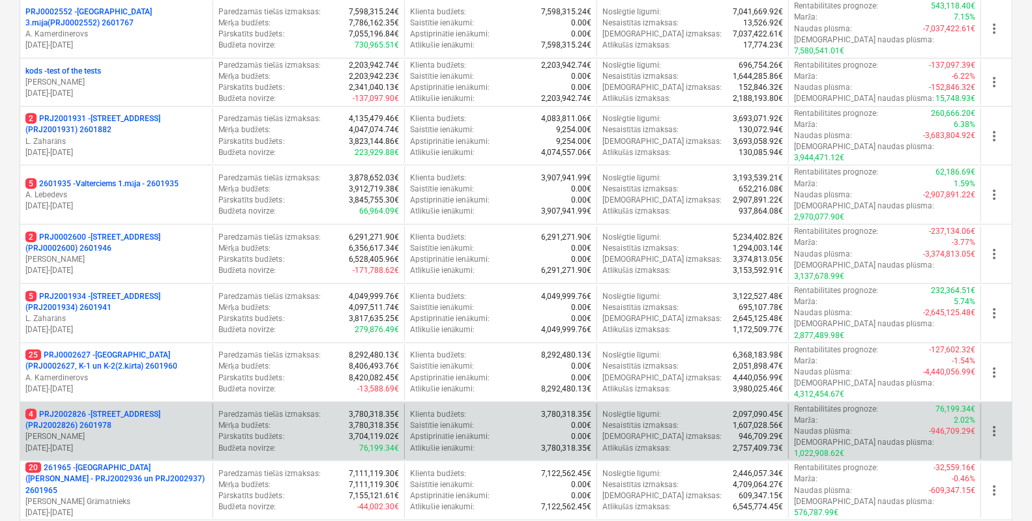  Describe the element at coordinates (373, 130) in the screenshot. I see `p: 4,047,074.74€` at that location.